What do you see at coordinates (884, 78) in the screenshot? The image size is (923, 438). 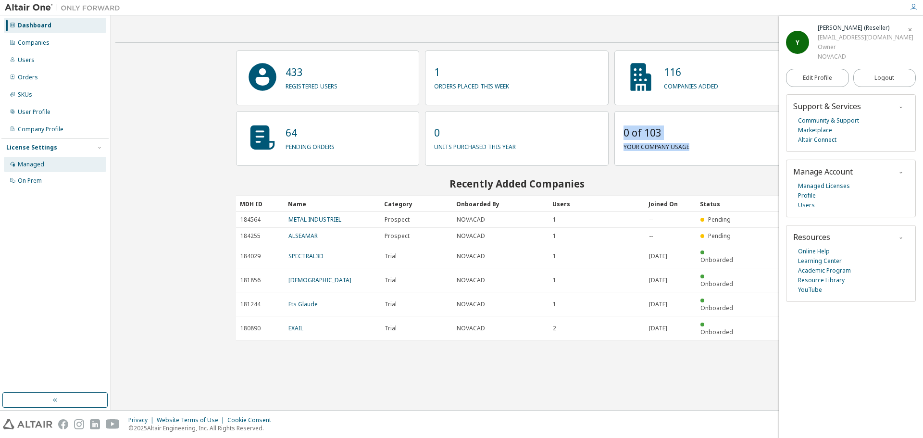 I see `button: Logout` at bounding box center [884, 78].